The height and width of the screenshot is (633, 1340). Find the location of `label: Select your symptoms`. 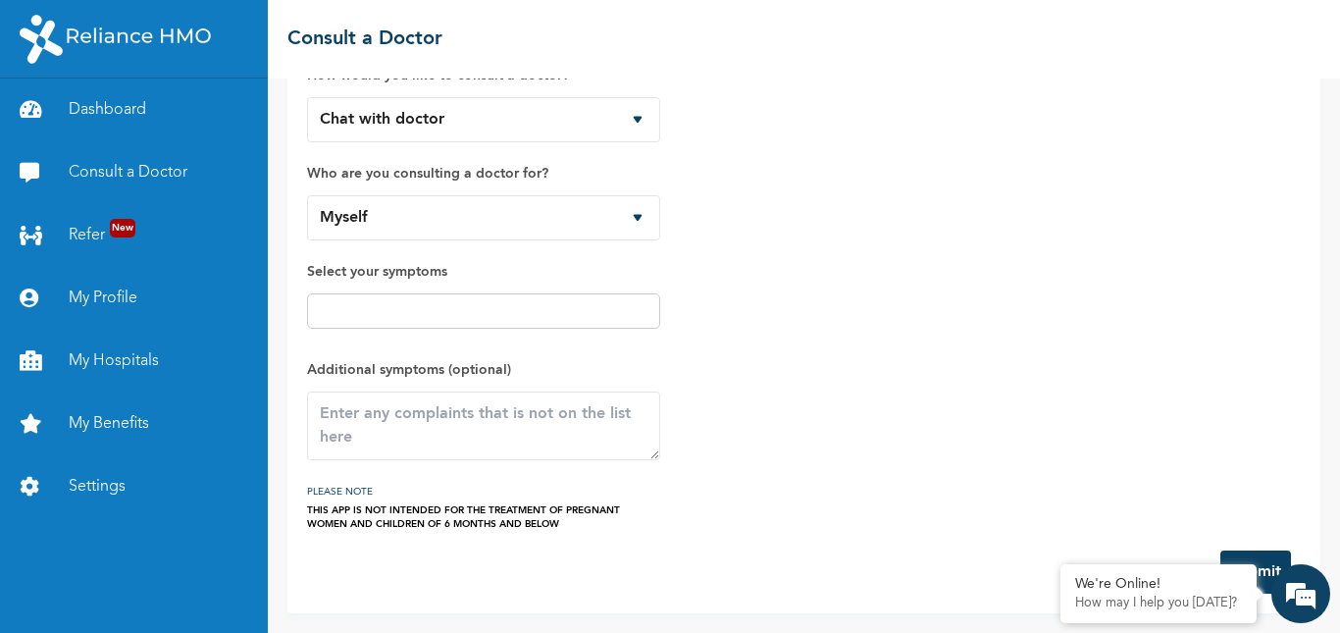

label: Select your symptoms is located at coordinates (484, 272).